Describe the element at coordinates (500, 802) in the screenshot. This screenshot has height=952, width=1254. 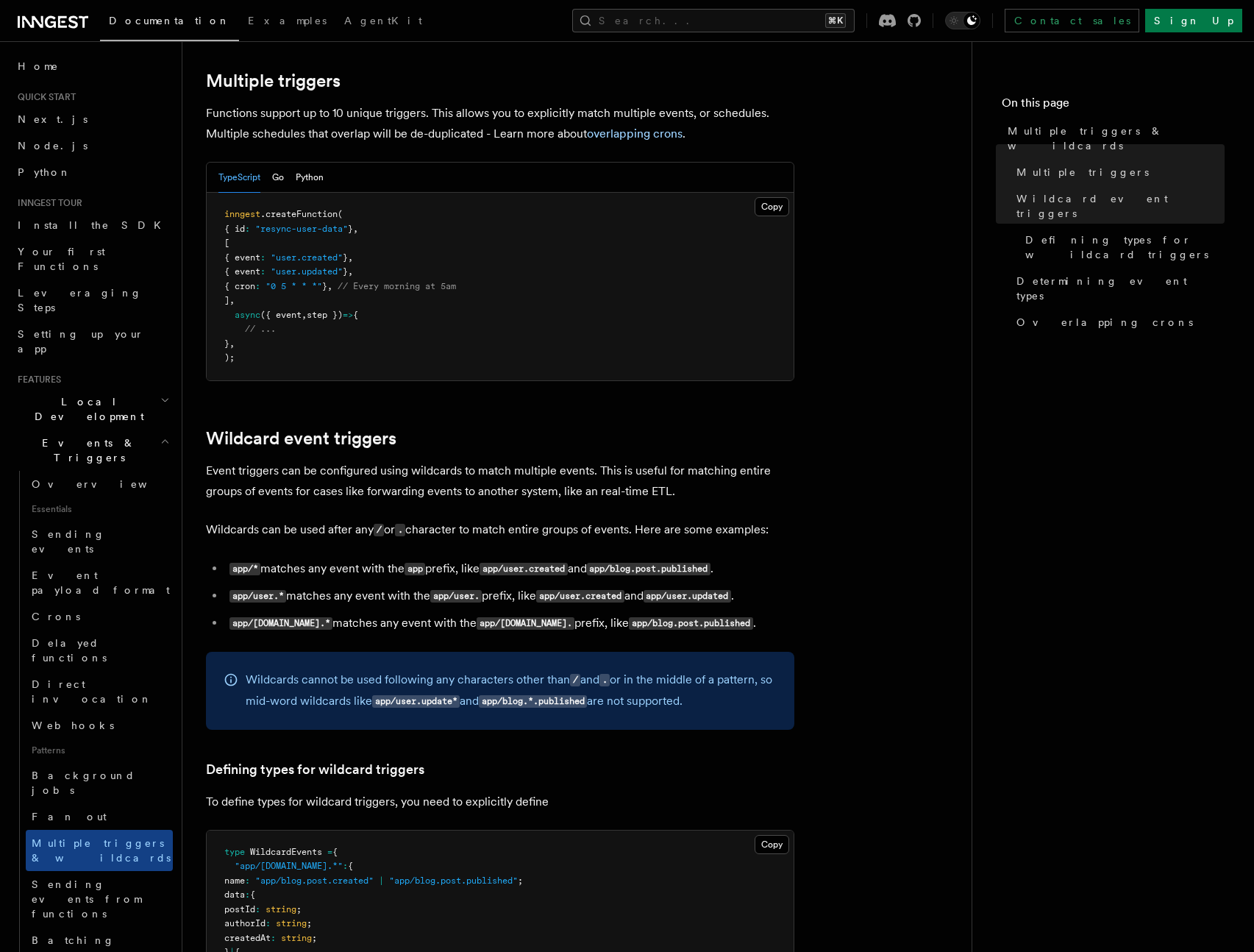
I see `p: To define types for wildcard triggers, you need to explicitly define` at that location.